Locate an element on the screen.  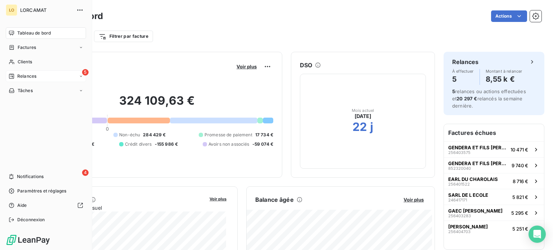
div: LO is located at coordinates (12, 10).